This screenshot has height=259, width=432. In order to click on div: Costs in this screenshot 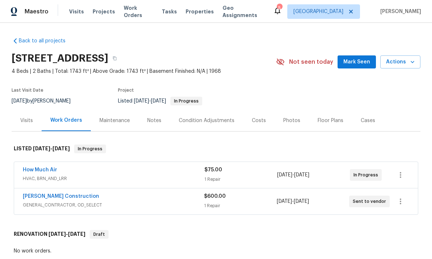, I will do `click(259, 120)`.